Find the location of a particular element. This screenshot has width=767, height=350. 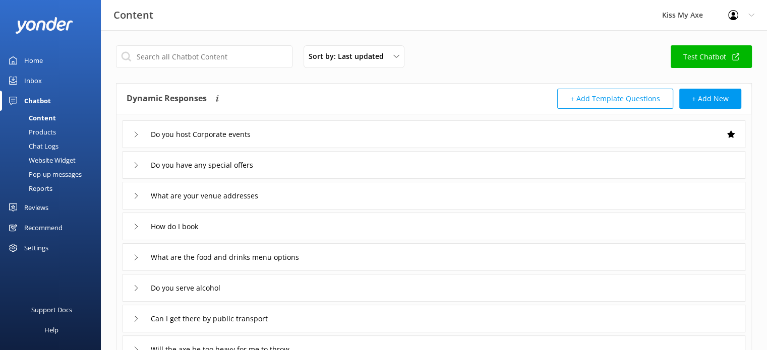

div: Pop-up messages is located at coordinates (44, 174).